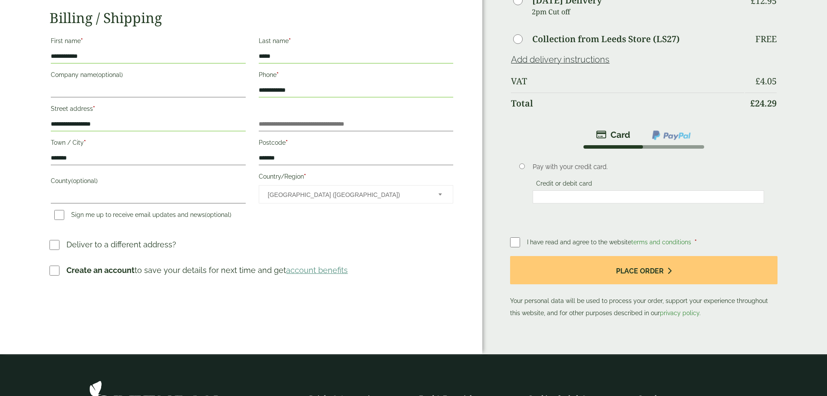 This screenshot has height=396, width=827. Describe the element at coordinates (252, 18) in the screenshot. I see `h2: Billing / Shipping` at that location.